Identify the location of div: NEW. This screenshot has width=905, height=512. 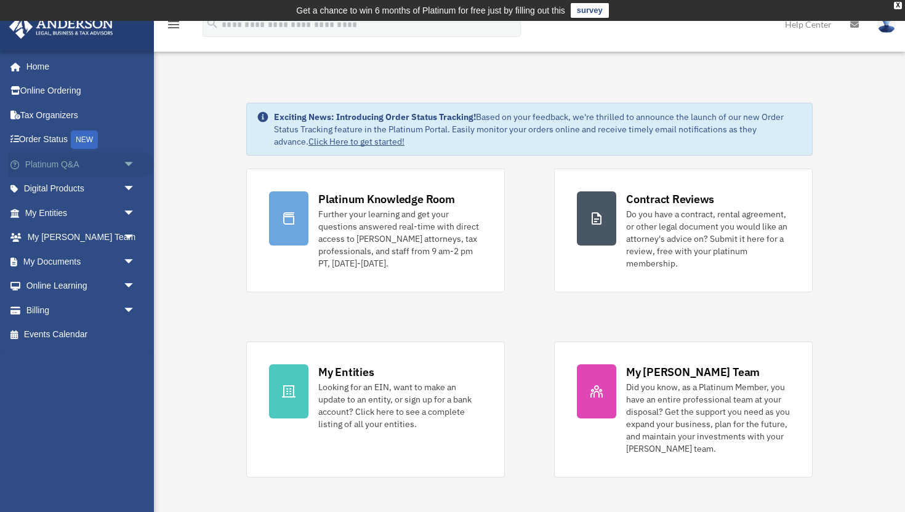
(84, 140).